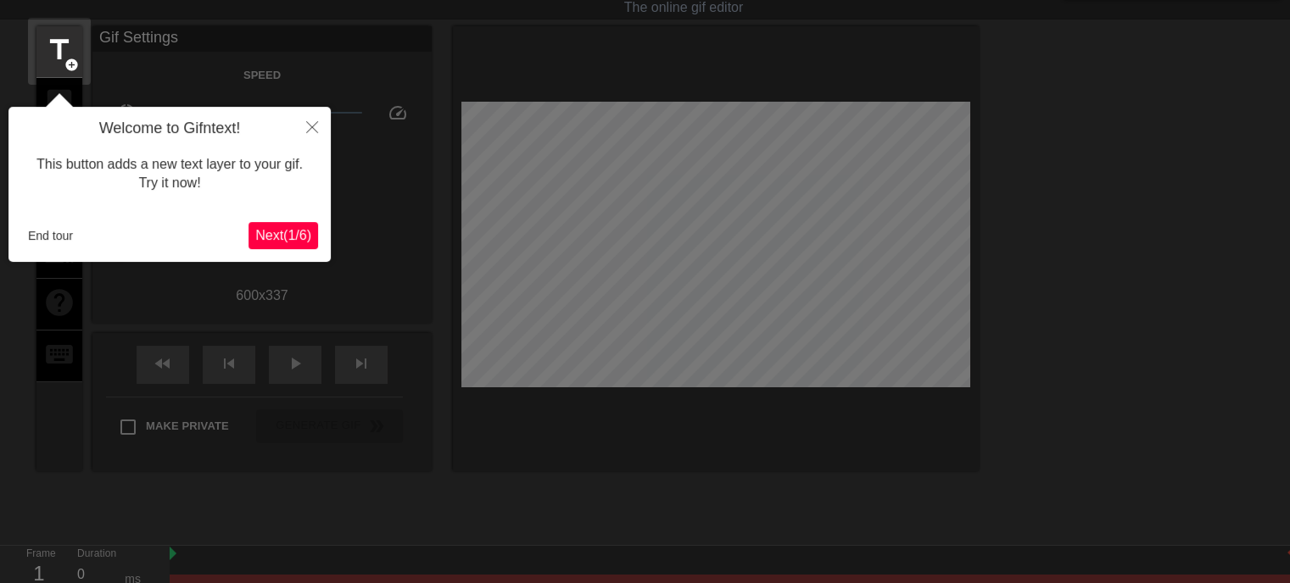 The width and height of the screenshot is (1290, 583). I want to click on button: Close, so click(312, 126).